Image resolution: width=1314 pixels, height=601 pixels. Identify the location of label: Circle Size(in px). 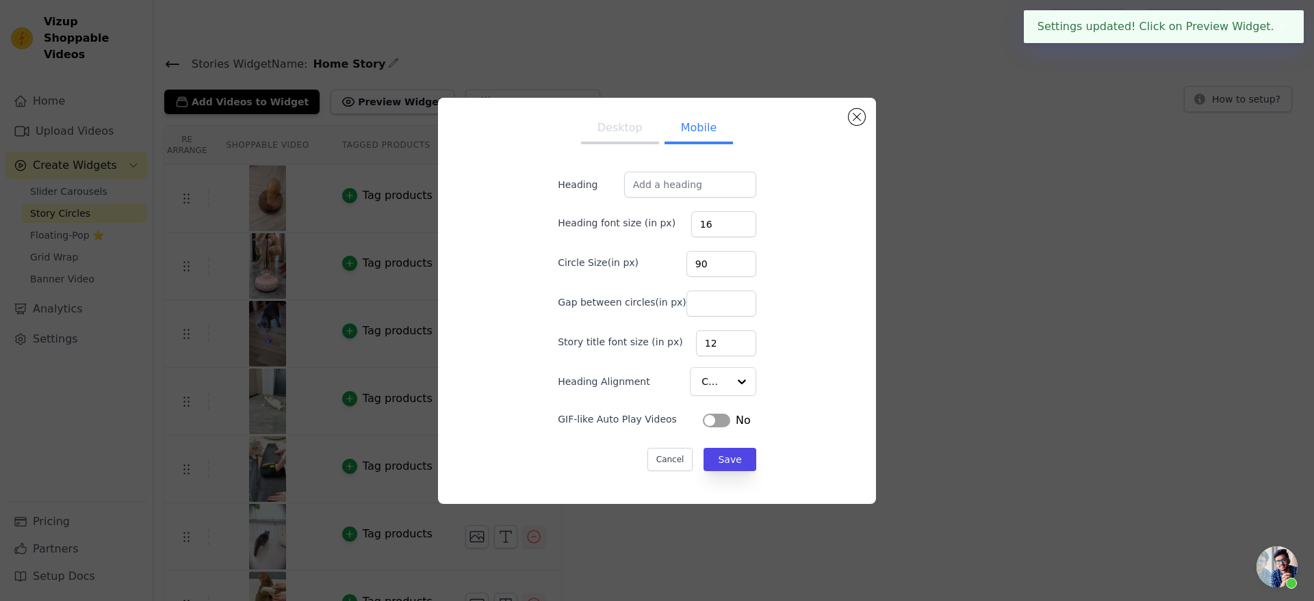
(598, 263).